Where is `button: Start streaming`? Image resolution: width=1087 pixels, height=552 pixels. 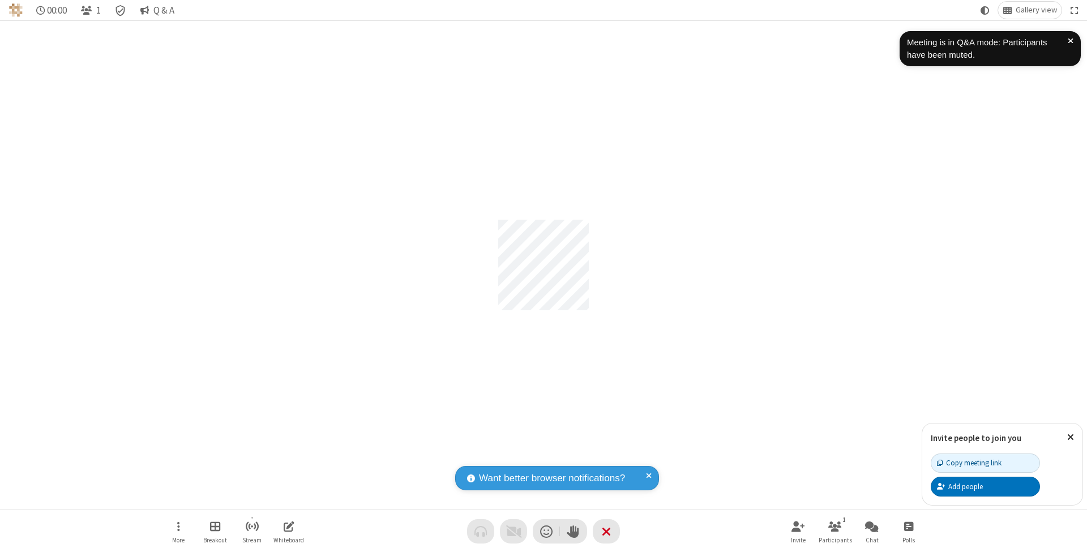 button: Start streaming is located at coordinates (252, 531).